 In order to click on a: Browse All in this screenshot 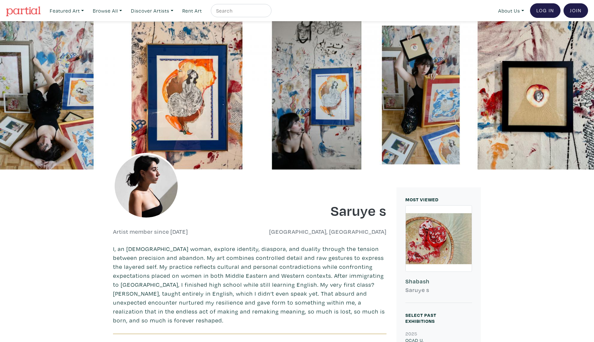, I will do `click(107, 11)`.